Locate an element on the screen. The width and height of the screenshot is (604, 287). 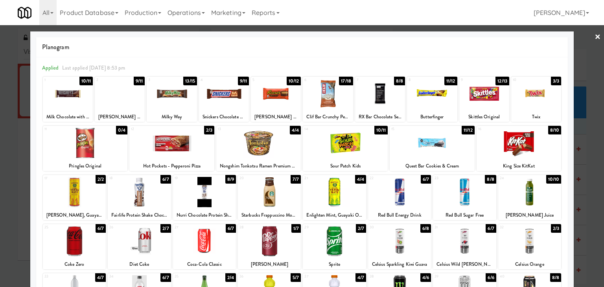
div: 31 is located at coordinates (449, 227).